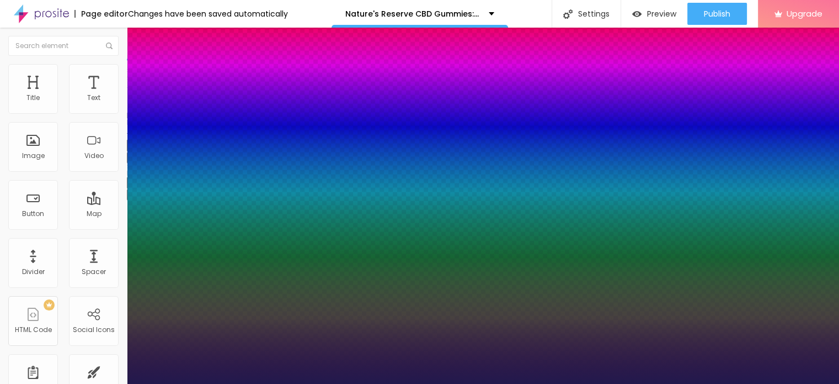  Describe the element at coordinates (94, 98) in the screenshot. I see `div: Text` at that location.